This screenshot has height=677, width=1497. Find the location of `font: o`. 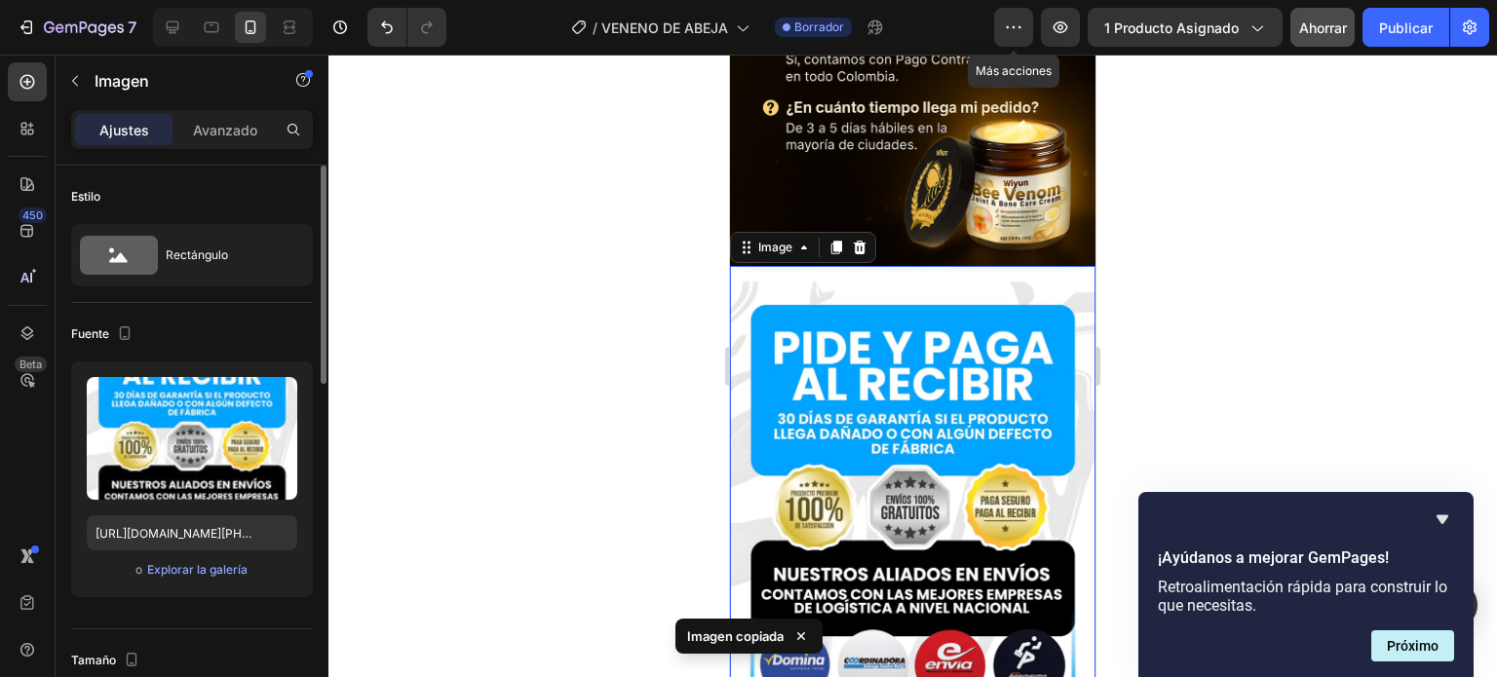

font: o is located at coordinates (138, 569).